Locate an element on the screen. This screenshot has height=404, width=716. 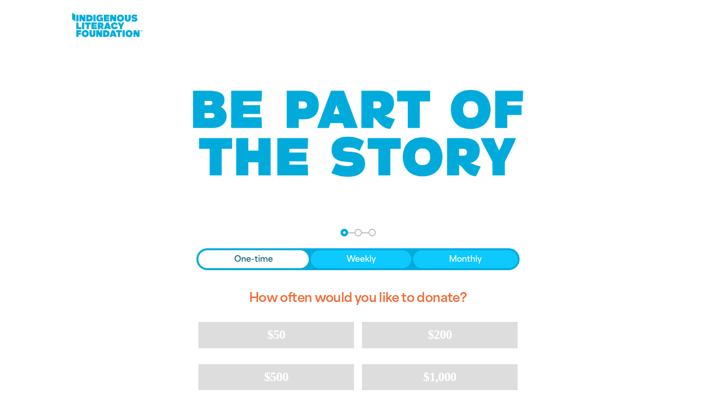
span: Weekly is located at coordinates (361, 259).